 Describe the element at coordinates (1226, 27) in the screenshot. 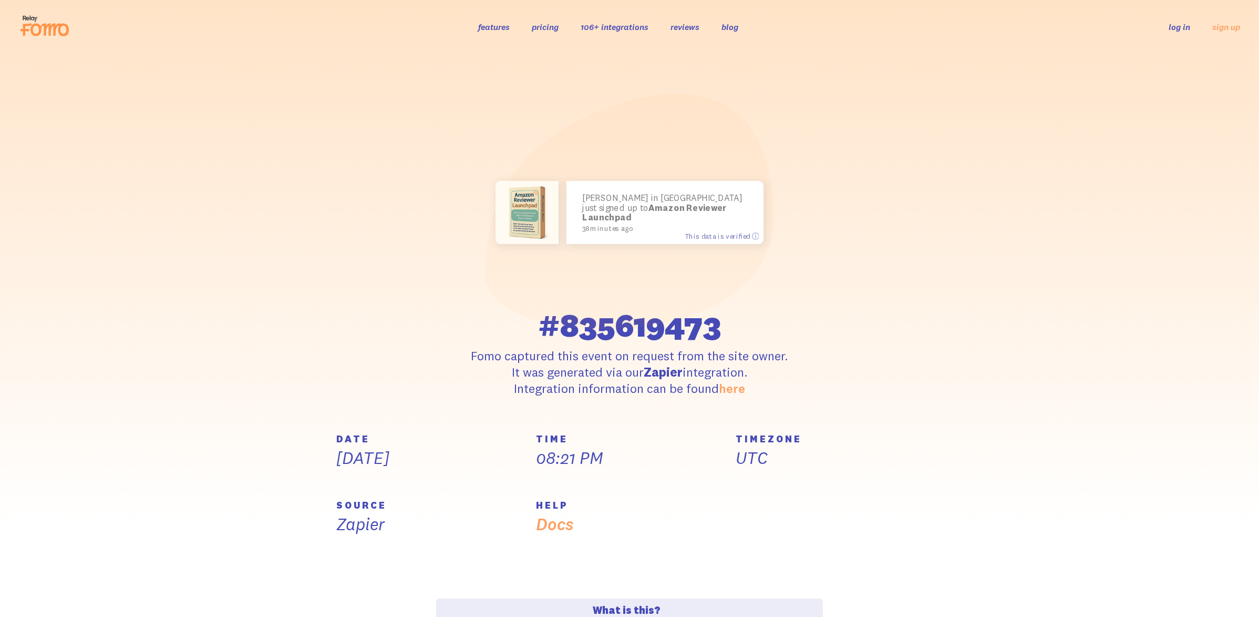

I see `a: sign up` at that location.